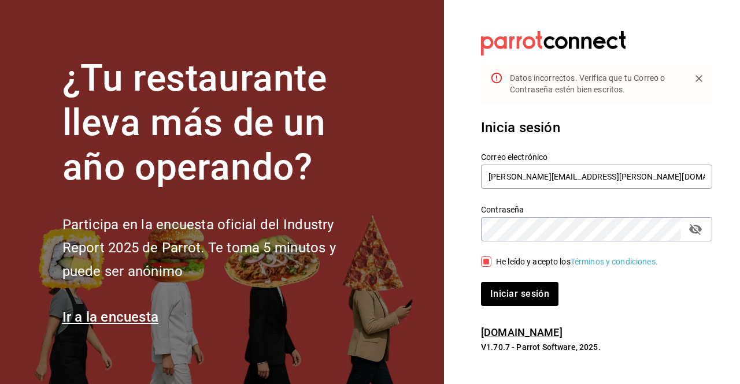 This screenshot has height=384, width=740. What do you see at coordinates (596, 177) in the screenshot?
I see `input: Ingresa tu correo electrónico` at bounding box center [596, 177].